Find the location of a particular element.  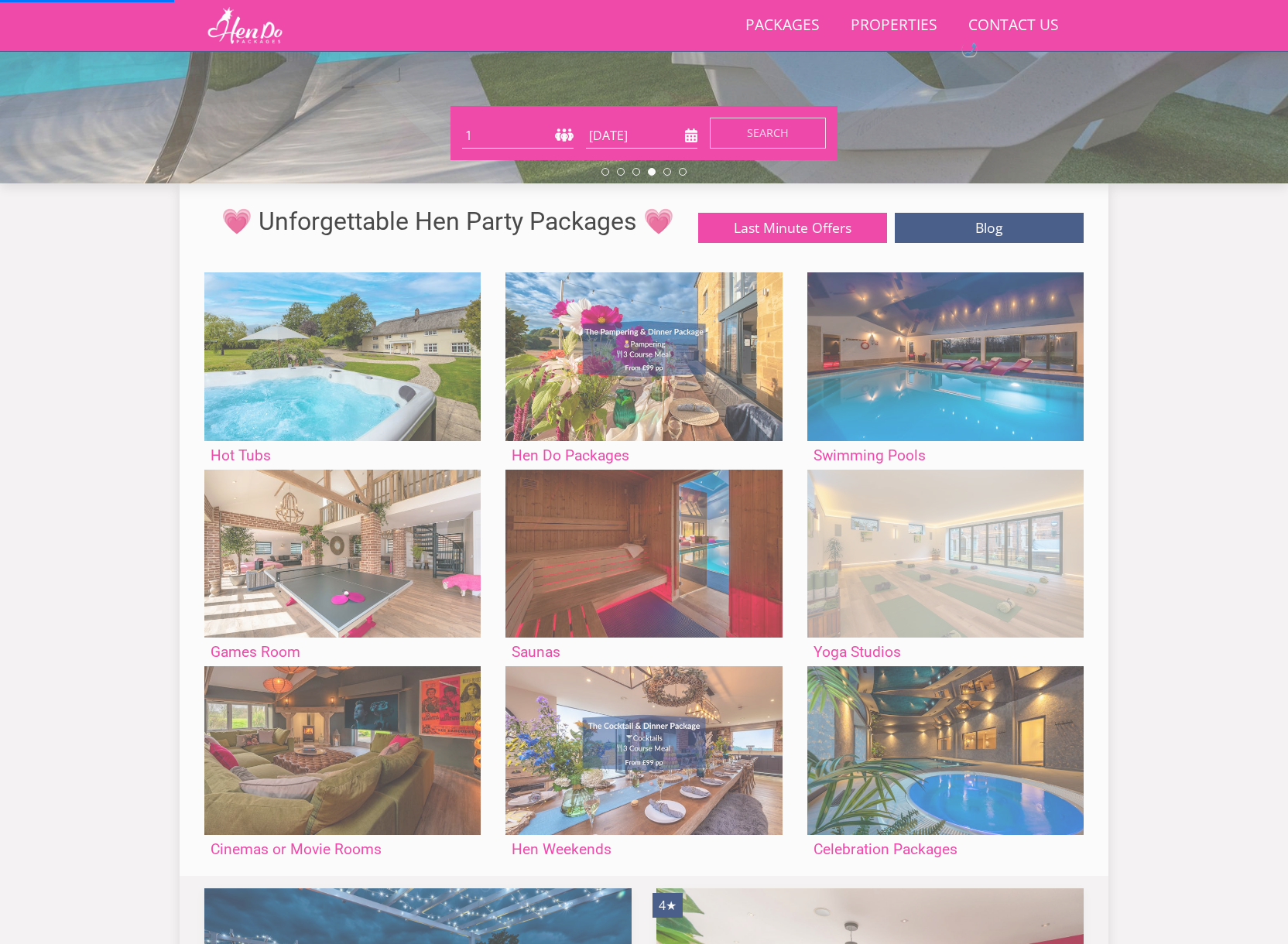

button: Search is located at coordinates (768, 133).